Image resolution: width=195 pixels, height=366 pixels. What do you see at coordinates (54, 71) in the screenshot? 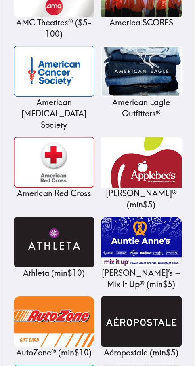
I see `img: American Cancer Society` at bounding box center [54, 71].